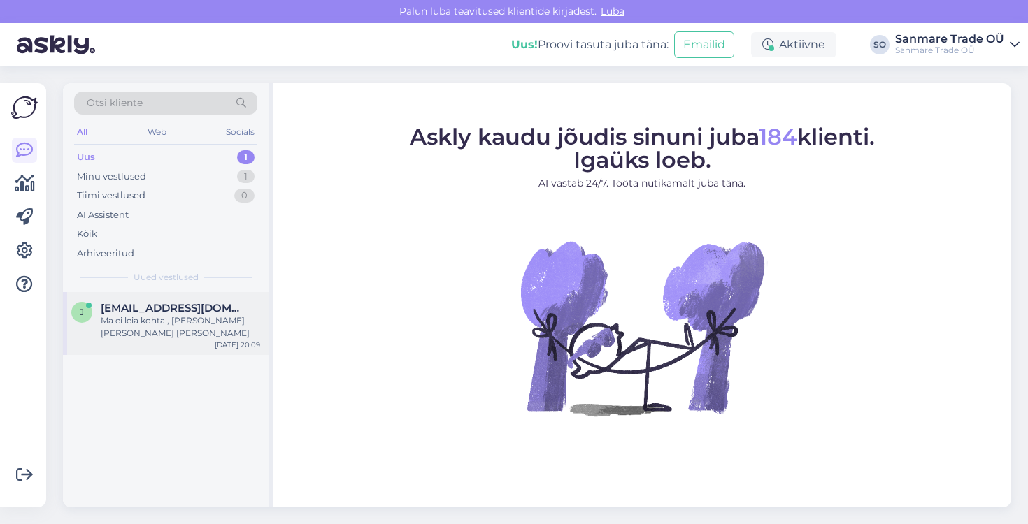 This screenshot has width=1028, height=524. What do you see at coordinates (111, 177) in the screenshot?
I see `div: Minu vestlused` at bounding box center [111, 177].